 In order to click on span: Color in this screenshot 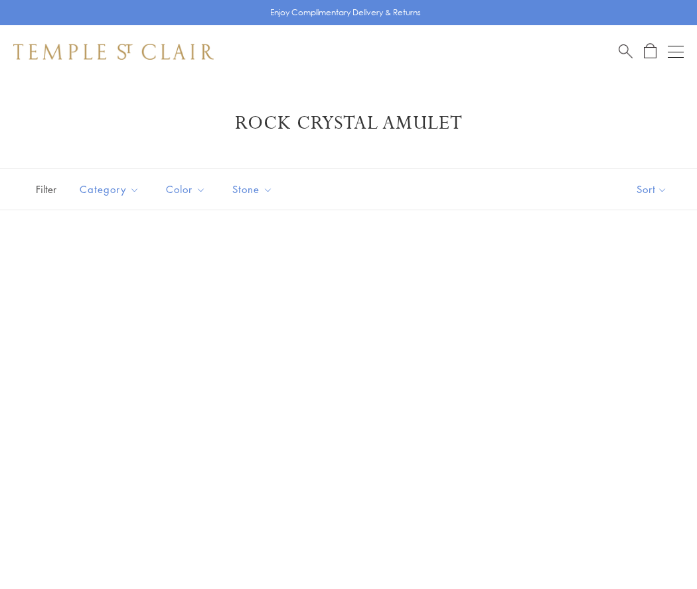, I will do `click(187, 189)`.